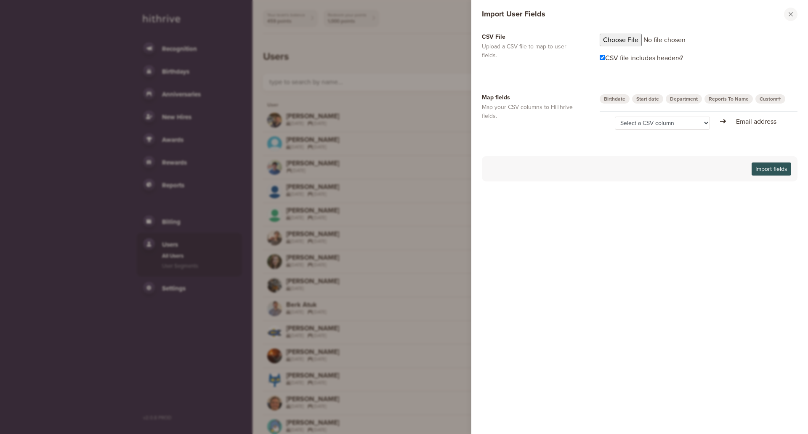 This screenshot has height=434, width=808. I want to click on p: Map your CSV columns to HiThrive fields., so click(528, 111).